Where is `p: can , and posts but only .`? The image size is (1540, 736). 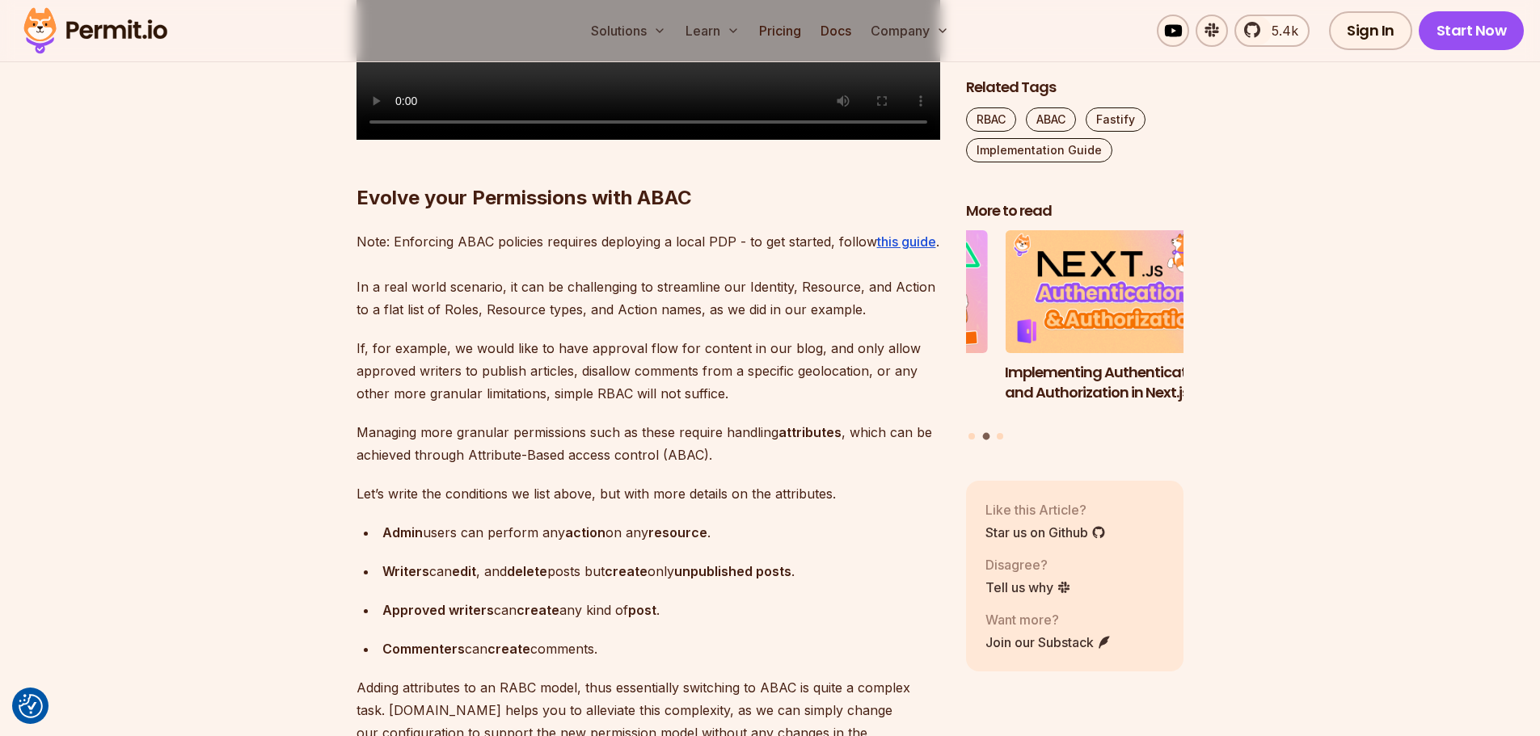
p: can , and posts but only . is located at coordinates (661, 571).